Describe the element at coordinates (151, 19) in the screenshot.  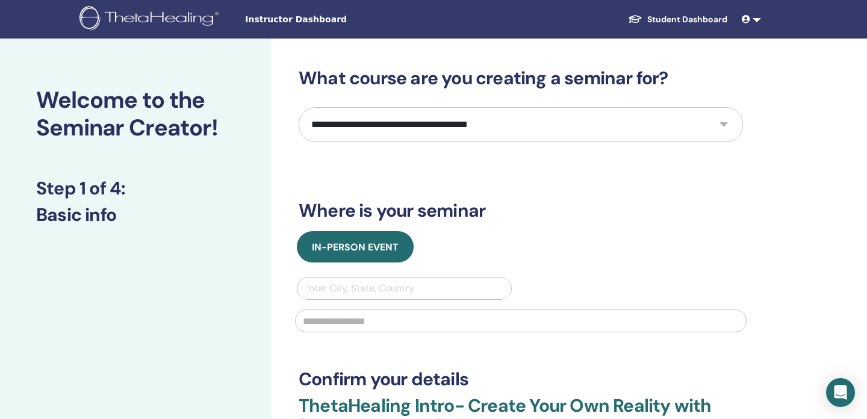
I see `img: logo.png` at that location.